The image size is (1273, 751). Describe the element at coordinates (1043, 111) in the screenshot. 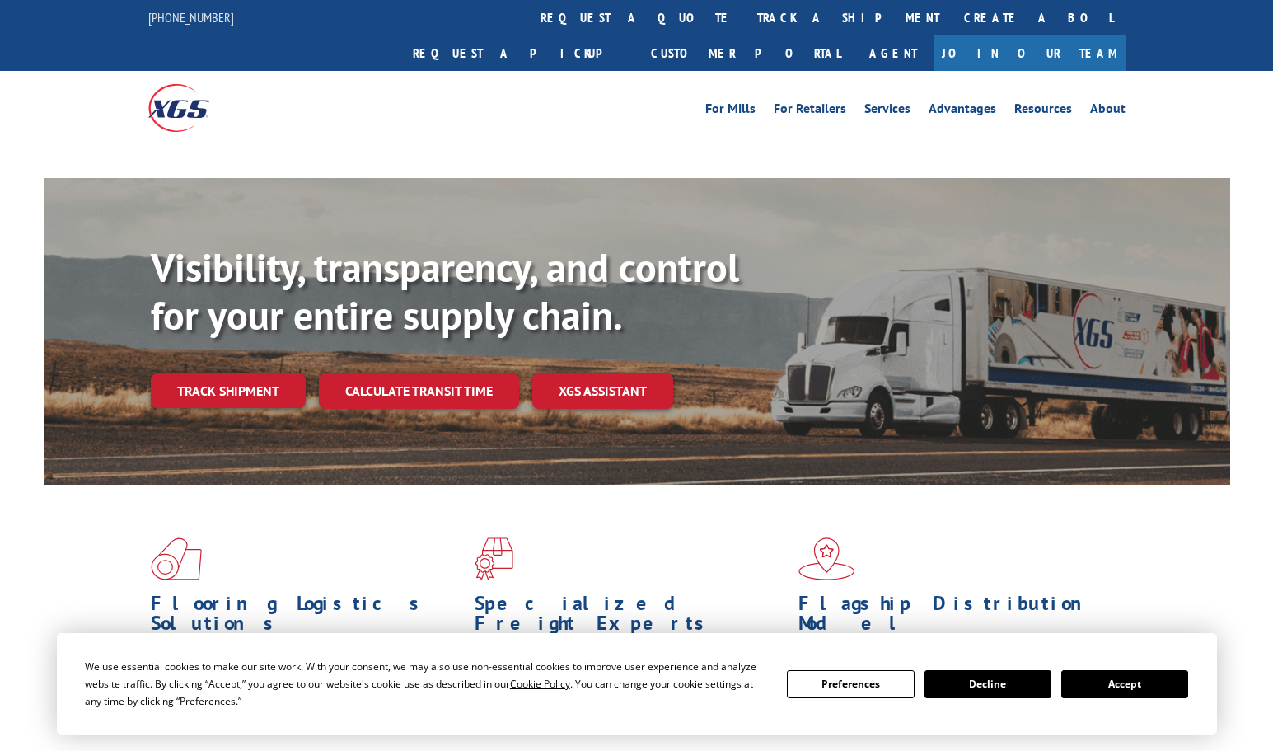

I see `a: Resources` at that location.